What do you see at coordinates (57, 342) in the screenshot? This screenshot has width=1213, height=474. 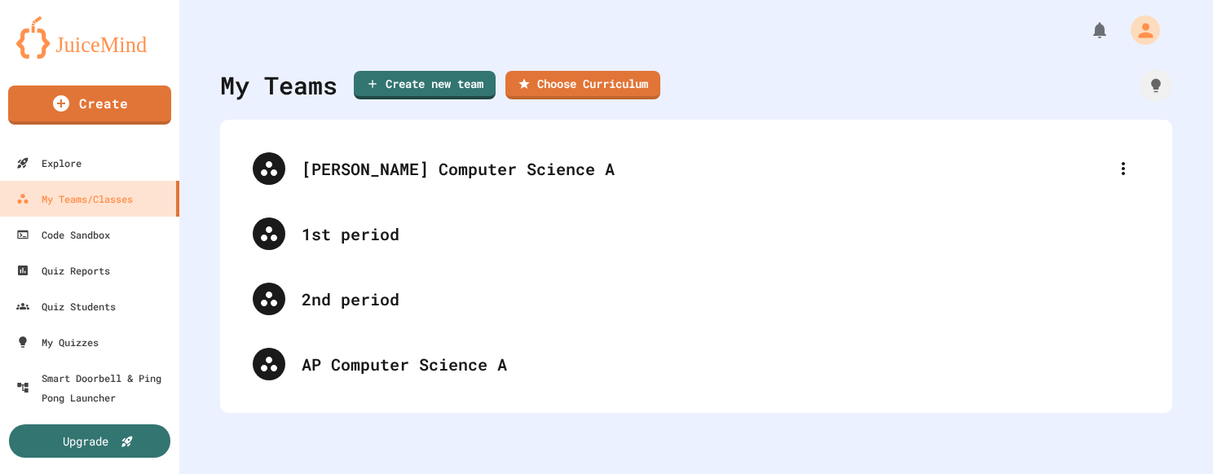 I see `div: My Quizzes` at bounding box center [57, 342].